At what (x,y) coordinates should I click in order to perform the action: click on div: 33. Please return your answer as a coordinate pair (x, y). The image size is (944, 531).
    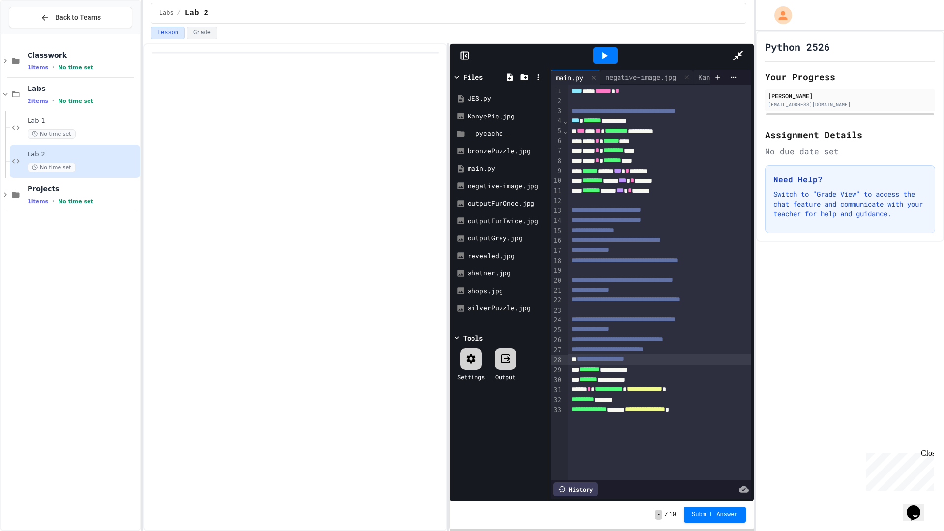
    Looking at the image, I should click on (556, 410).